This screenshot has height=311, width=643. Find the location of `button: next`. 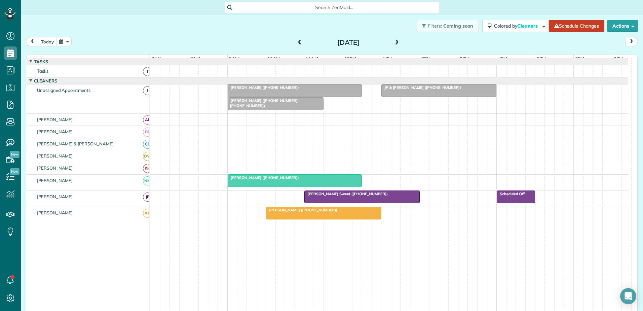

button: next is located at coordinates (631, 41).